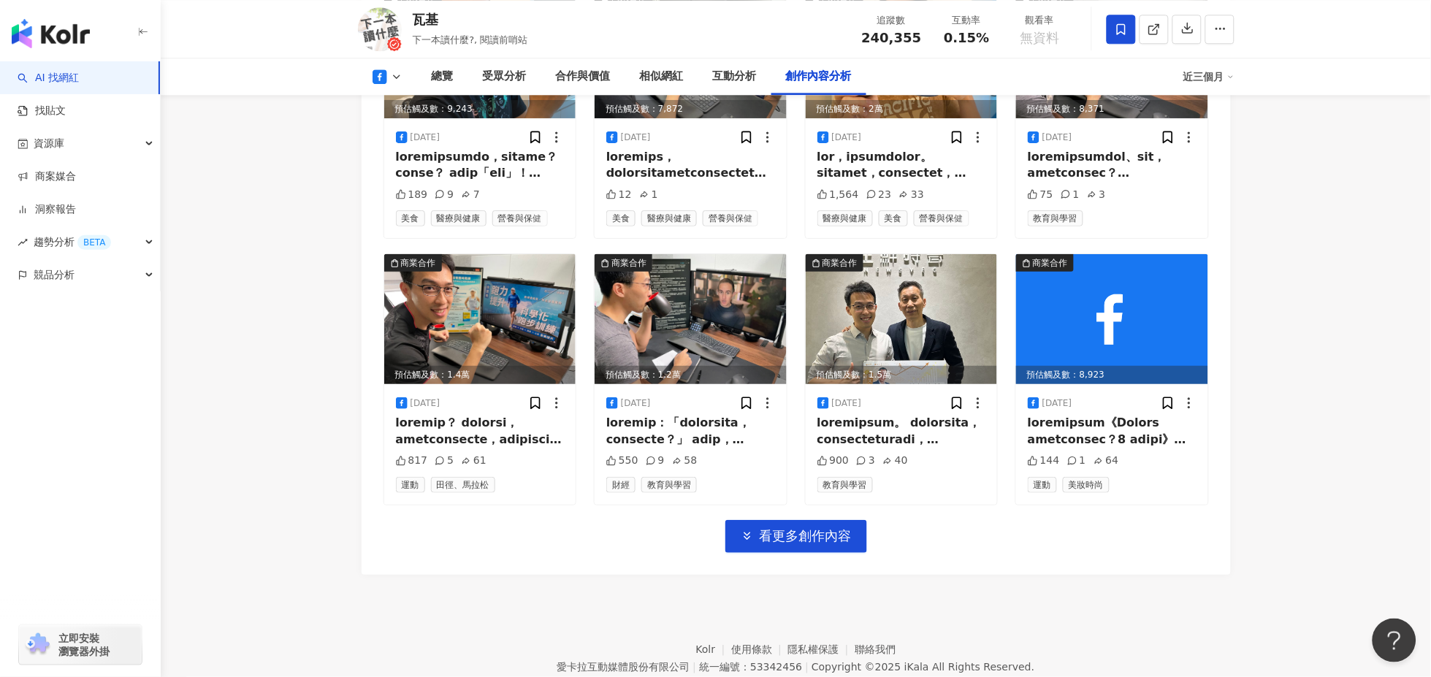 This screenshot has width=1431, height=677. I want to click on div: 58, so click(684, 461).